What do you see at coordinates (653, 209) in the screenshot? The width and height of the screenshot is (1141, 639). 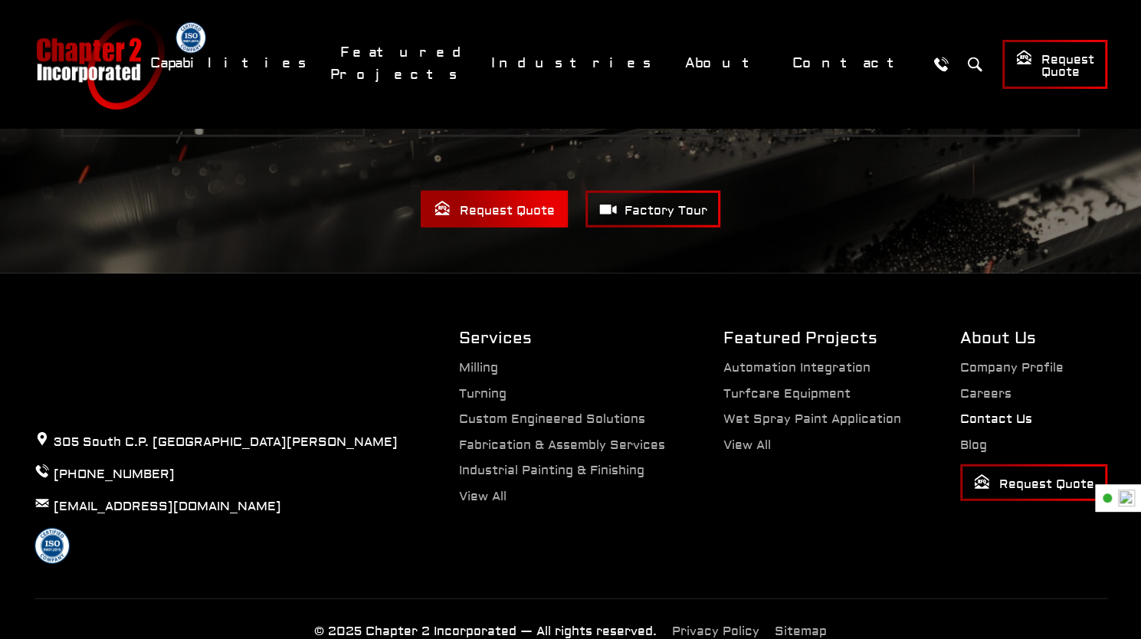 I see `span: Factory Tour` at bounding box center [653, 209].